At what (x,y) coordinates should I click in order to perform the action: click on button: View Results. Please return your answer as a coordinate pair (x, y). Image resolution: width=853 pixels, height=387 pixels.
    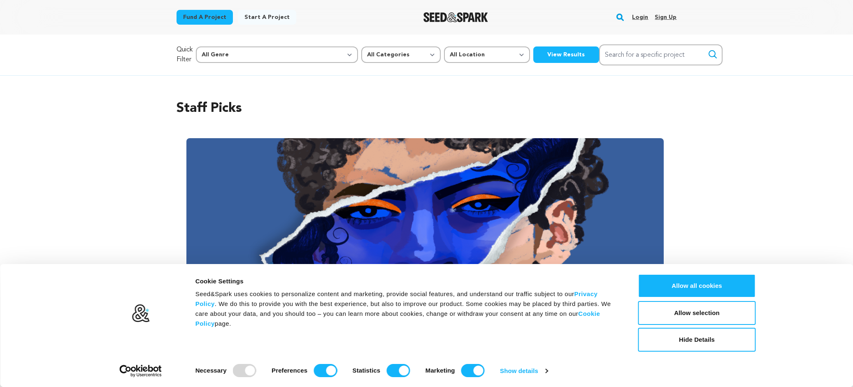
    Looking at the image, I should click on (566, 55).